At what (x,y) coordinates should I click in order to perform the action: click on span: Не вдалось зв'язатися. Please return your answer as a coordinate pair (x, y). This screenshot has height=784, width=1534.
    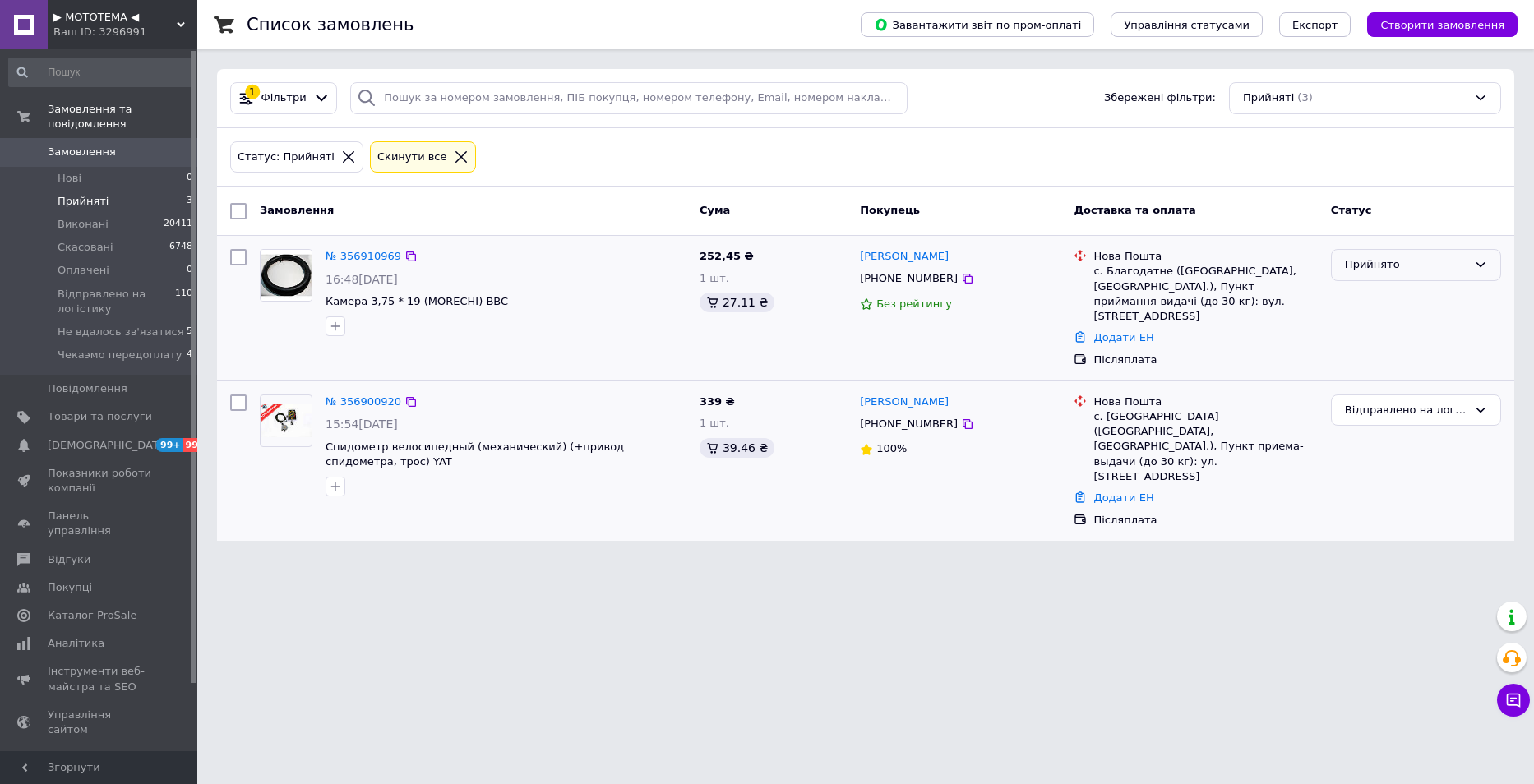
    Looking at the image, I should click on (121, 332).